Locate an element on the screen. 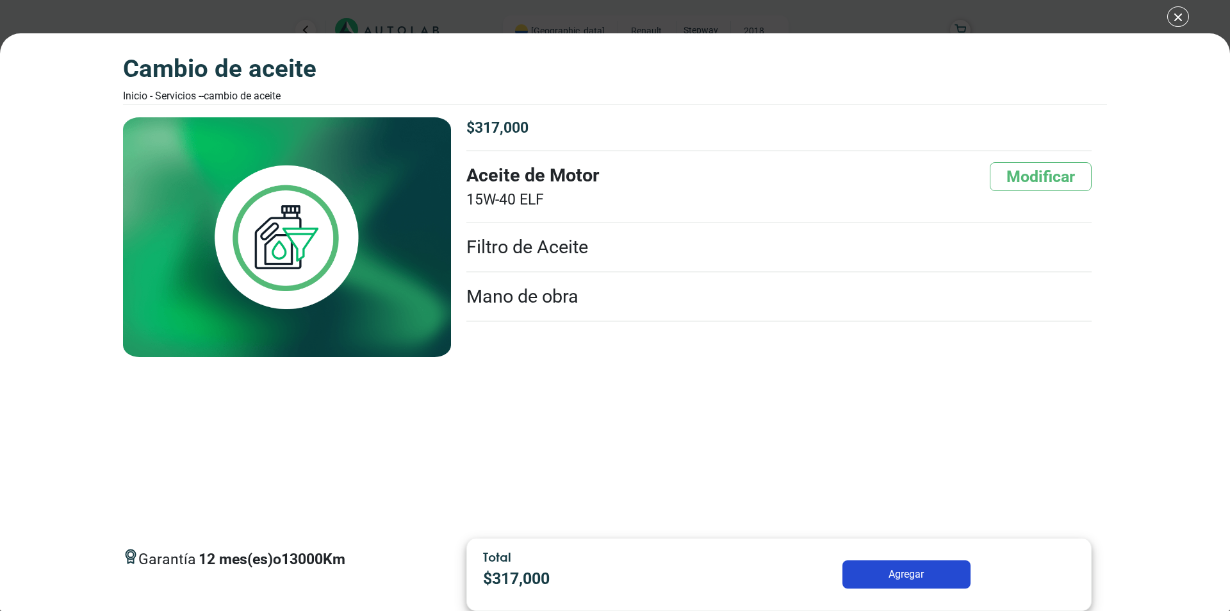 This screenshot has height=611, width=1230. font: Aceite de Motor is located at coordinates (533, 175).